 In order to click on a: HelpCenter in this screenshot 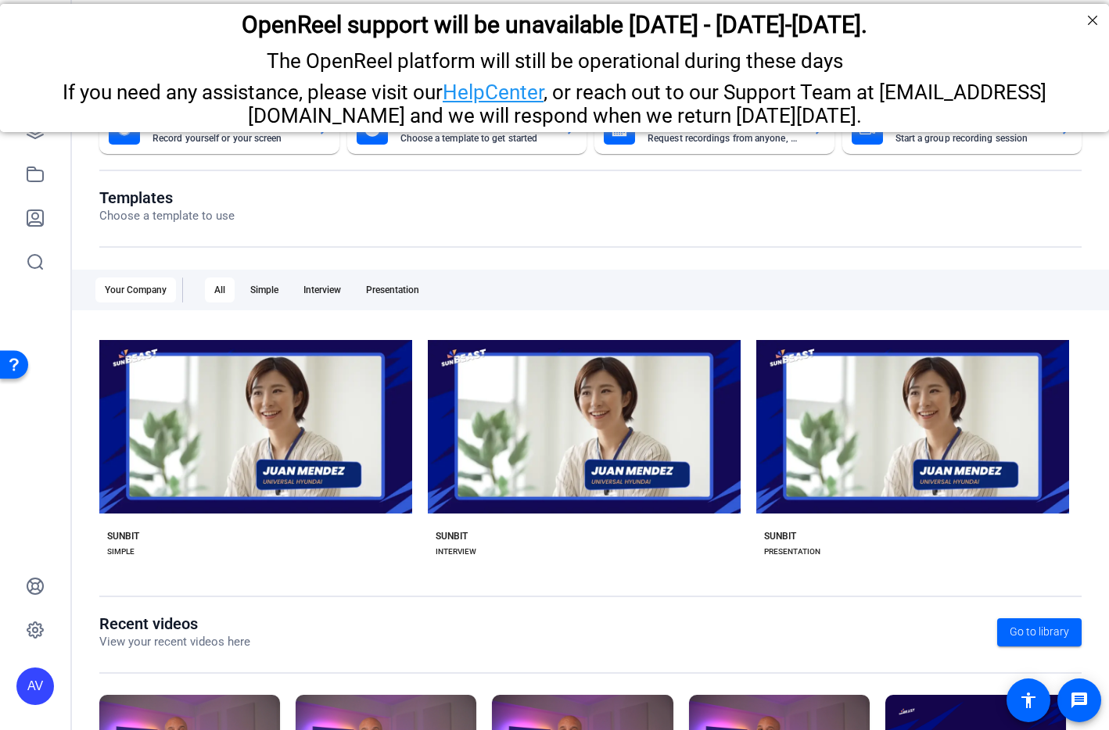, I will do `click(493, 88)`.